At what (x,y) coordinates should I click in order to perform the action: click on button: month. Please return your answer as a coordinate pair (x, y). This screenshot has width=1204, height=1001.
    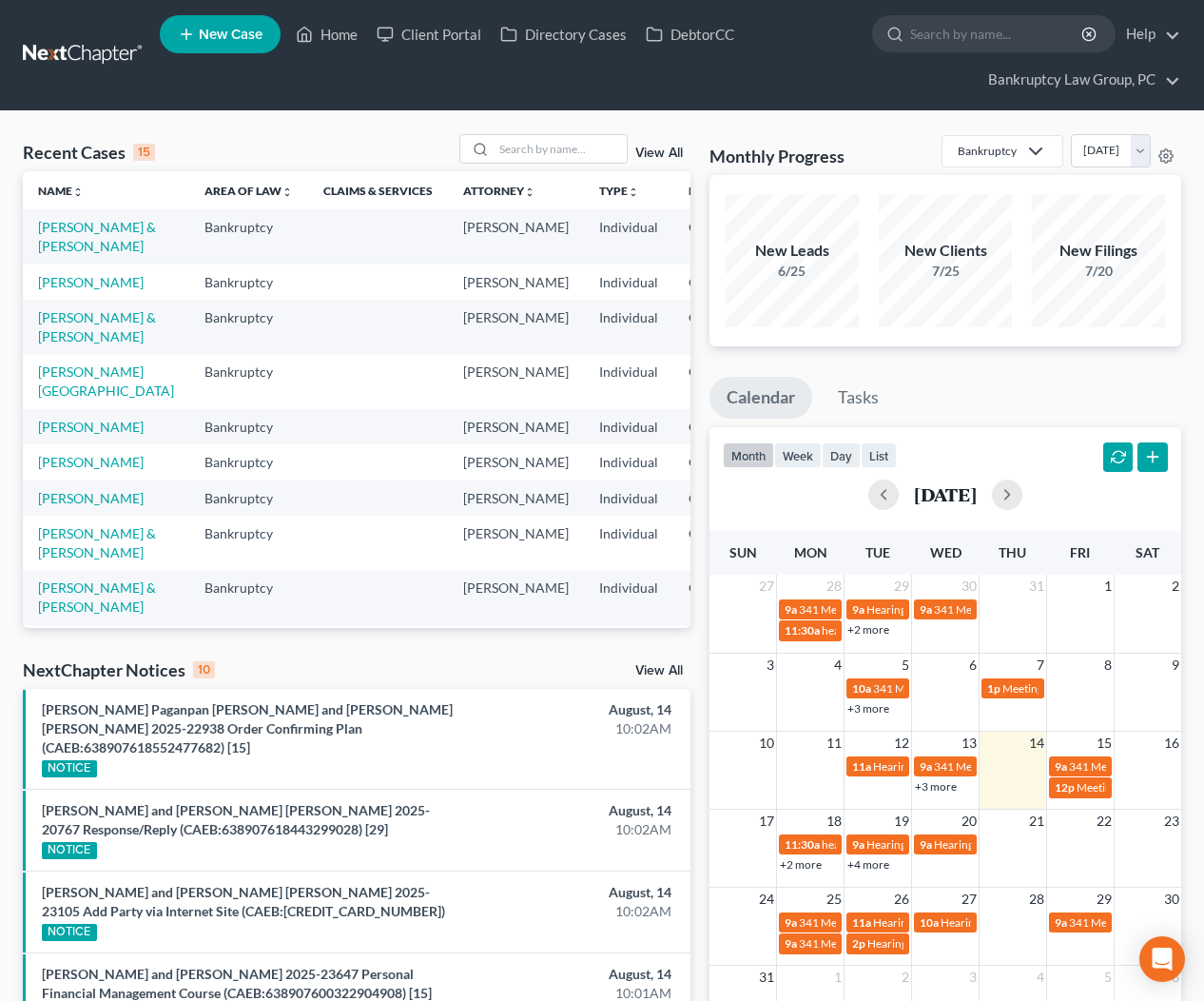
    Looking at the image, I should click on (748, 455).